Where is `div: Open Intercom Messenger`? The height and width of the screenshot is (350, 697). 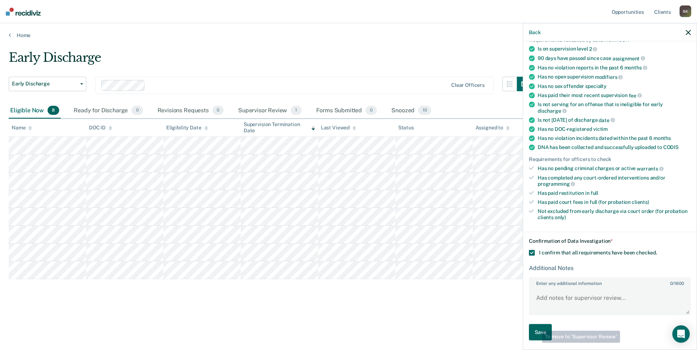
div: Open Intercom Messenger is located at coordinates (681, 334).